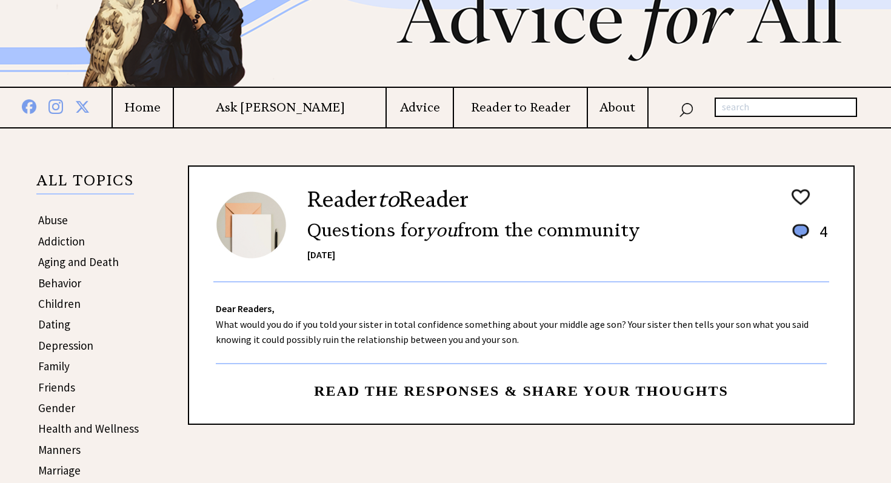 This screenshot has height=483, width=891. I want to click on img: facebook%20blue.png, so click(29, 105).